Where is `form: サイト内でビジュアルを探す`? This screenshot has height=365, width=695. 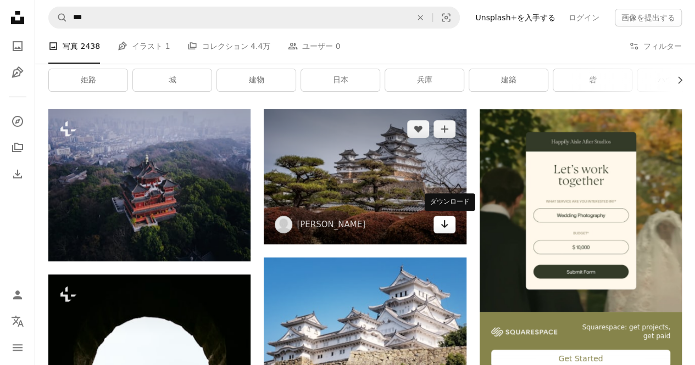
form: サイト内でビジュアルを探す is located at coordinates (254, 18).